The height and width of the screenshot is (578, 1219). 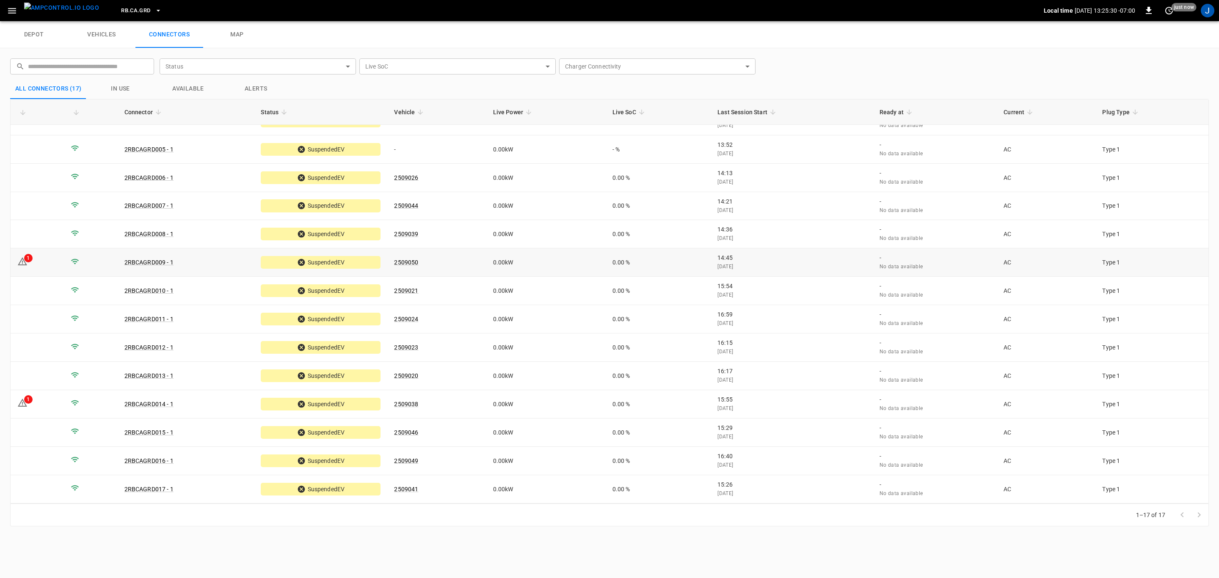 What do you see at coordinates (406, 234) in the screenshot?
I see `a: 2509039` at bounding box center [406, 234].